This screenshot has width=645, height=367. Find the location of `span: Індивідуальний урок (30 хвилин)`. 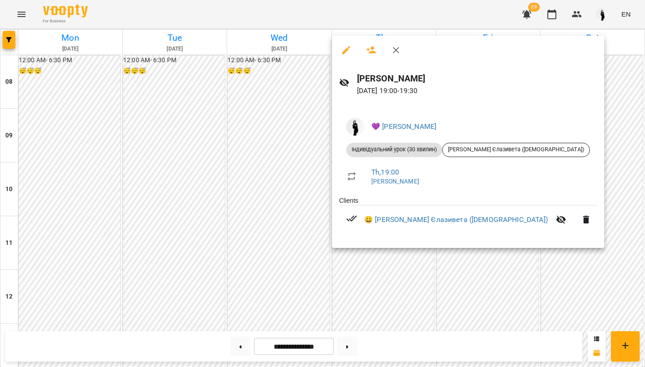

span: Індивідуальний урок (30 хвилин) is located at coordinates (394, 150).